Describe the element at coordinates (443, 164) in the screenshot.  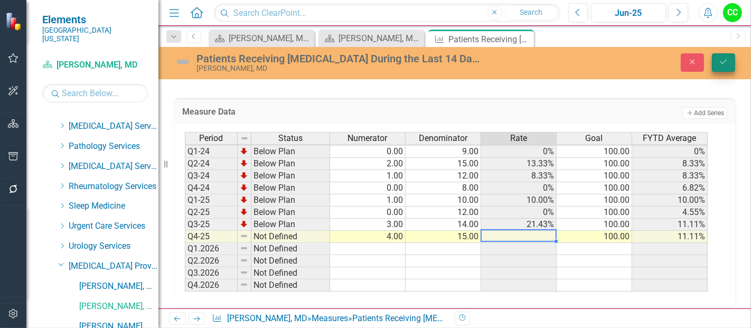
I see `td: 15.00` at that location.